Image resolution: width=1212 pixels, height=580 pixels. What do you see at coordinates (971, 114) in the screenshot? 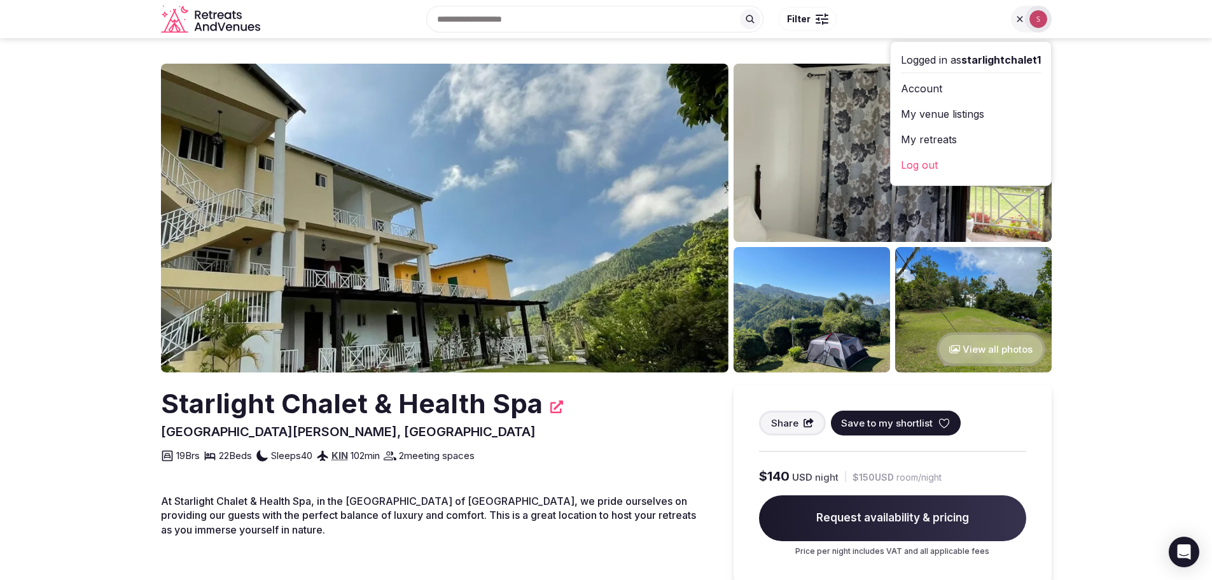
I see `a: My venue listings` at bounding box center [971, 114].